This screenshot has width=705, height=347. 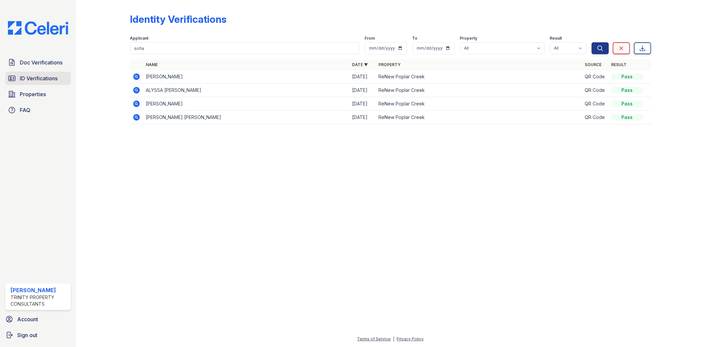 I want to click on a: Account, so click(x=38, y=319).